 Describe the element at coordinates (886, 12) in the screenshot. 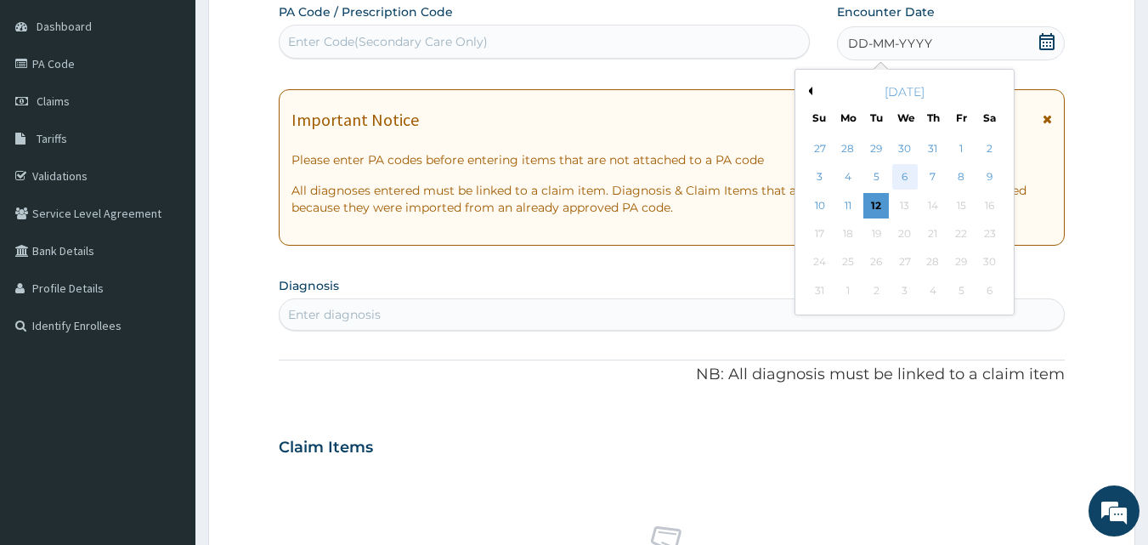

I see `label: Encounter Date` at that location.